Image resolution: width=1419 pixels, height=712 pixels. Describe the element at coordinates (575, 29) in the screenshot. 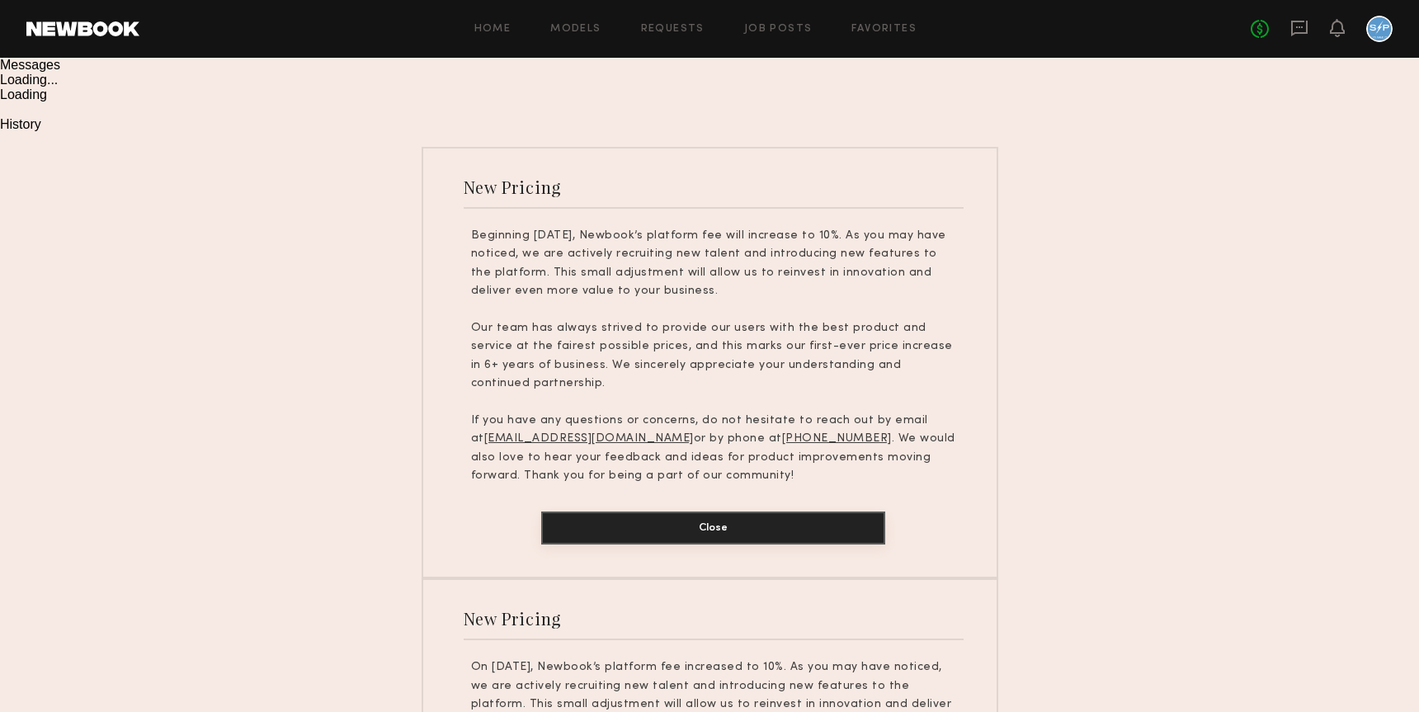

I see `a: Models` at that location.